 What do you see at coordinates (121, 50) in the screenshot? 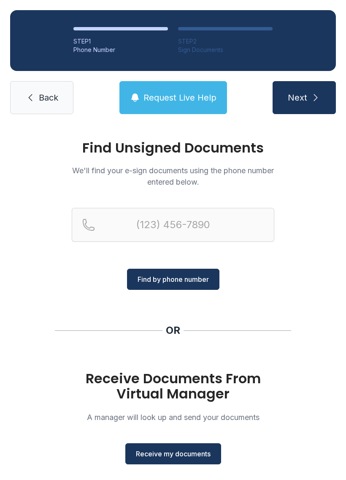
I see `div: Phone Number` at bounding box center [121, 50].